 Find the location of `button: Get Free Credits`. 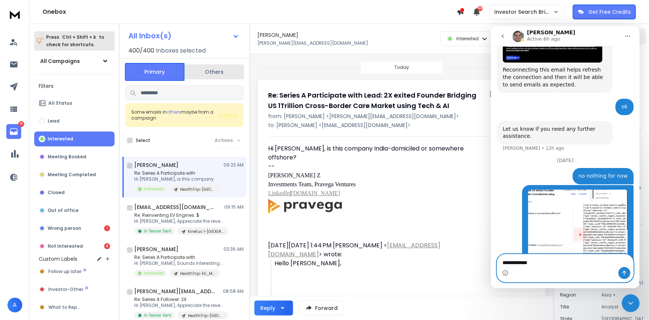

button: Get Free Credits is located at coordinates (604, 12).